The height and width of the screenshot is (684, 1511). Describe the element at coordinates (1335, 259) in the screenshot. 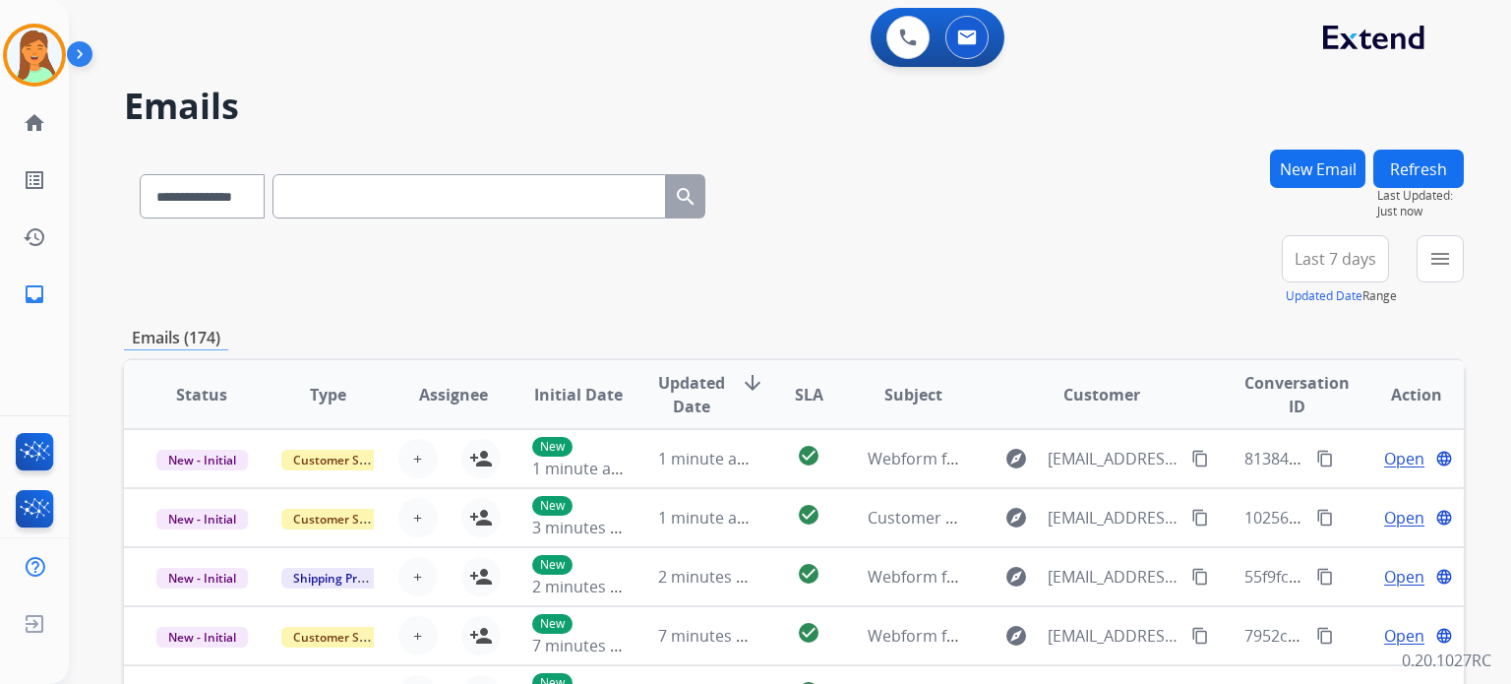

I see `button: Last 7 days` at that location.